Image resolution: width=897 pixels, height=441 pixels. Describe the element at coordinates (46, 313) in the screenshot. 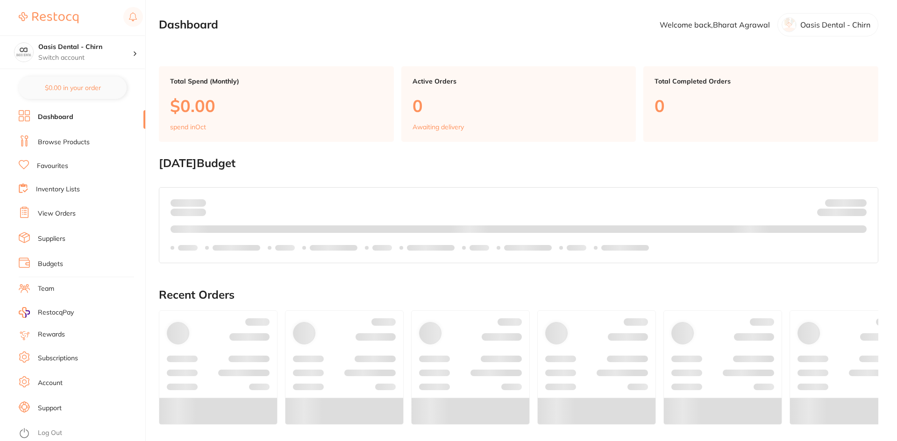

I see `a: RestocqPay` at that location.